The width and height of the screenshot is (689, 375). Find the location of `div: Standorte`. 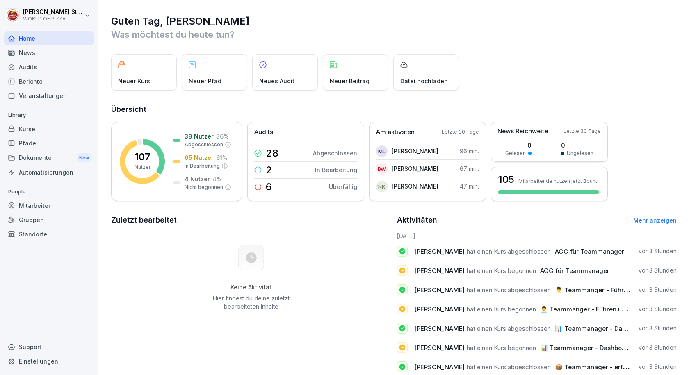

div: Standorte is located at coordinates (49, 234).